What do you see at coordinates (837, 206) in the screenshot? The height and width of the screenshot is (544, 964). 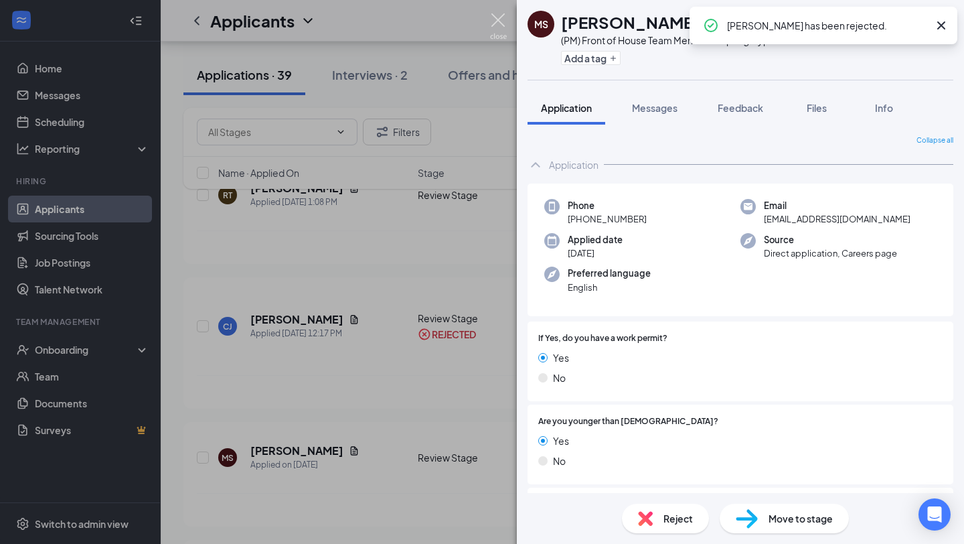 I see `span: Email` at bounding box center [837, 206].